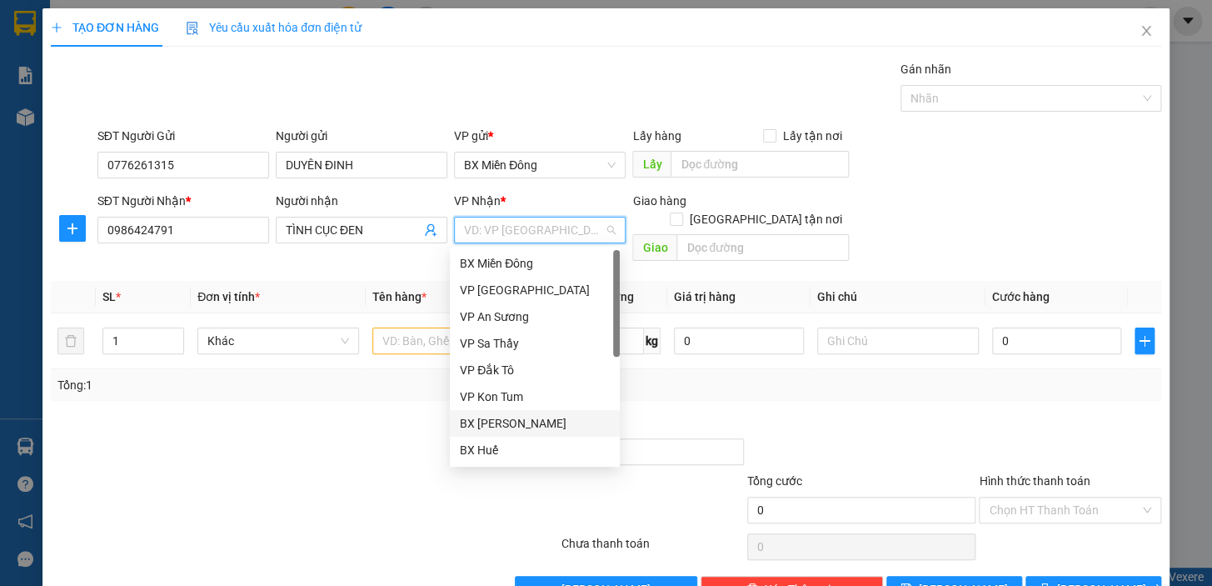 Image resolution: width=1212 pixels, height=586 pixels. I want to click on button: Close, so click(1146, 32).